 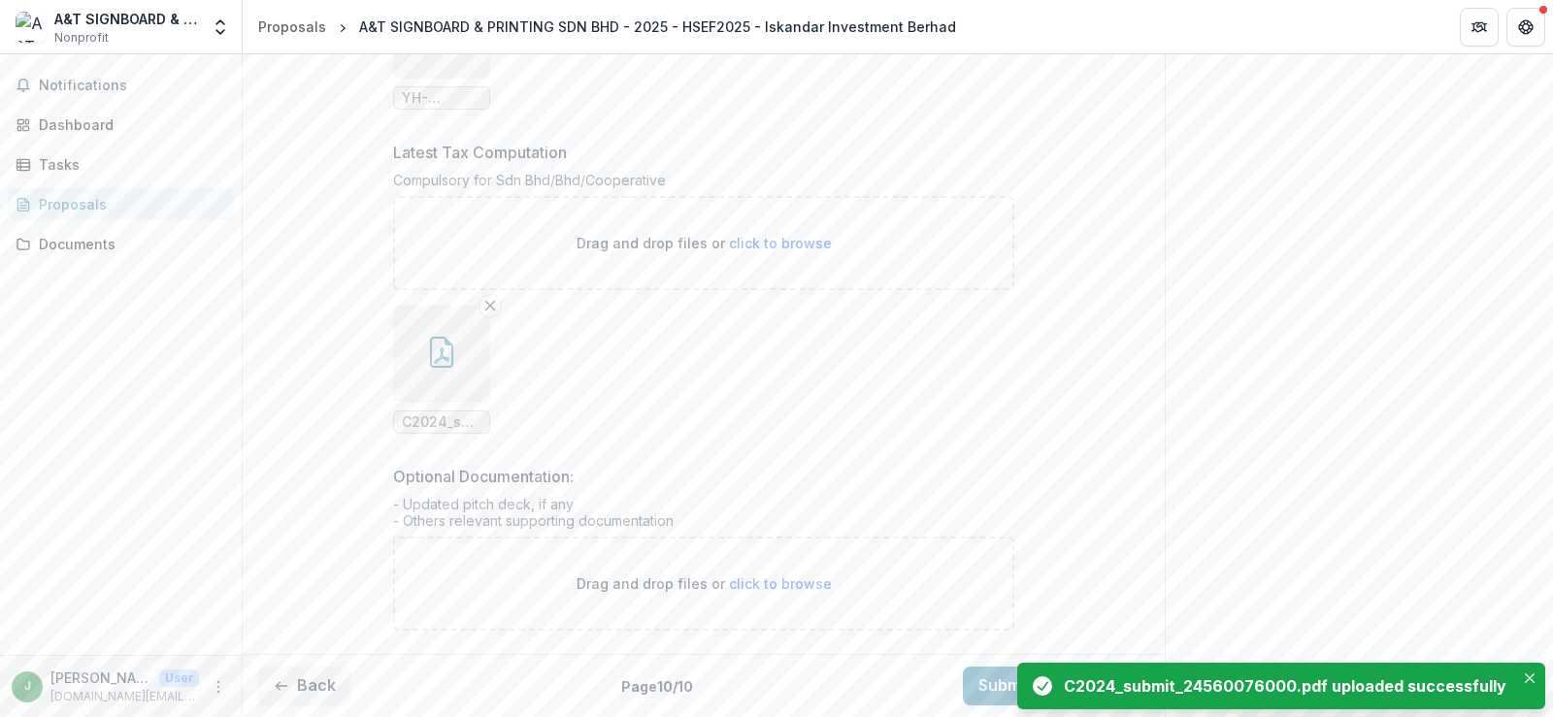 What do you see at coordinates (1479, 27) in the screenshot?
I see `button: Partners` at bounding box center [1479, 27].